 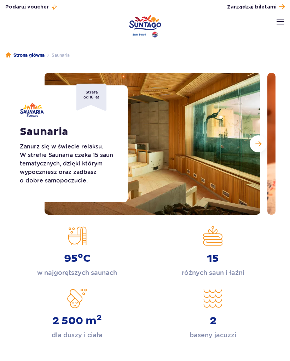 What do you see at coordinates (213, 273) in the screenshot?
I see `p: różnych saun i łaźni` at bounding box center [213, 273].